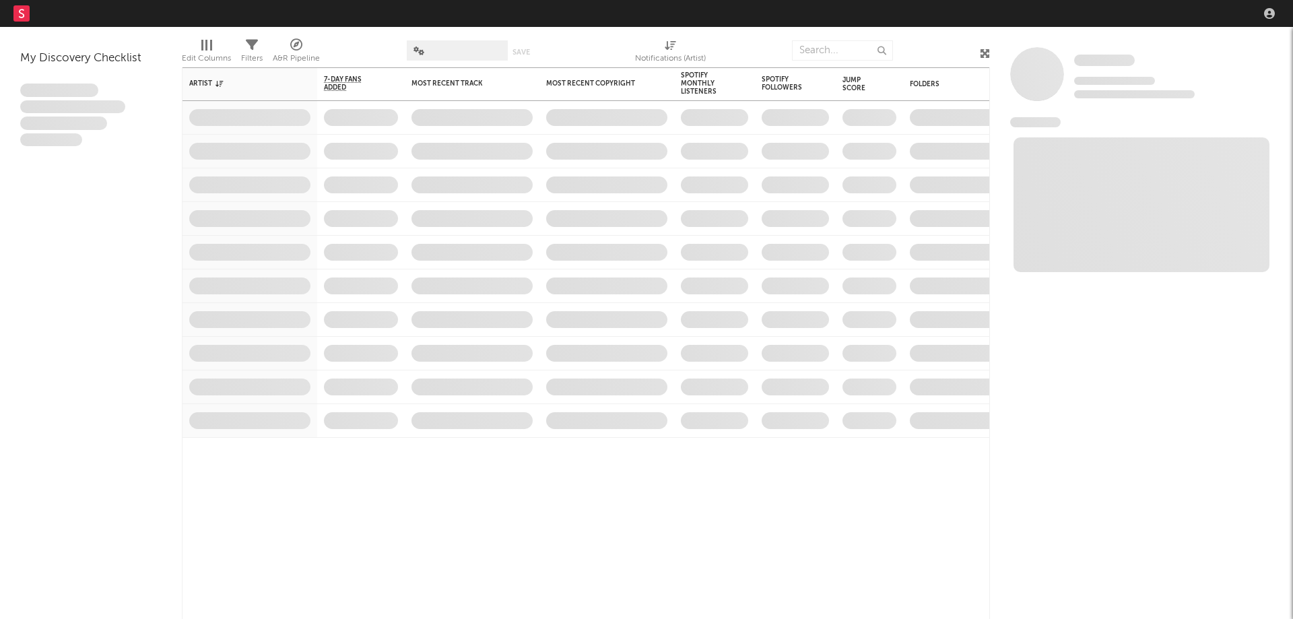 This screenshot has width=1293, height=619. What do you see at coordinates (521, 52) in the screenshot?
I see `button: Save` at bounding box center [521, 52].